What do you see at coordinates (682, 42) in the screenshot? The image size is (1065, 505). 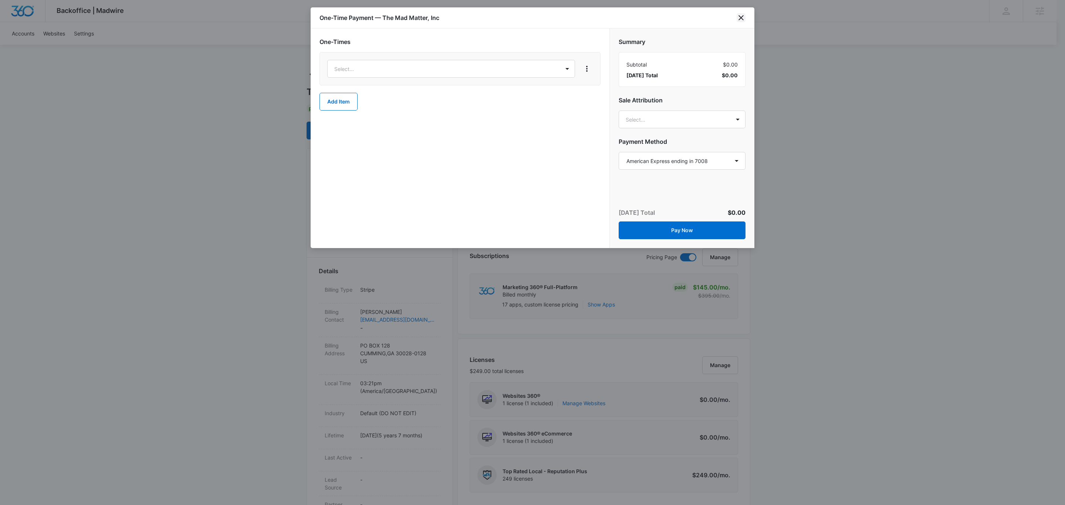 I see `h2: Summary` at bounding box center [682, 42].